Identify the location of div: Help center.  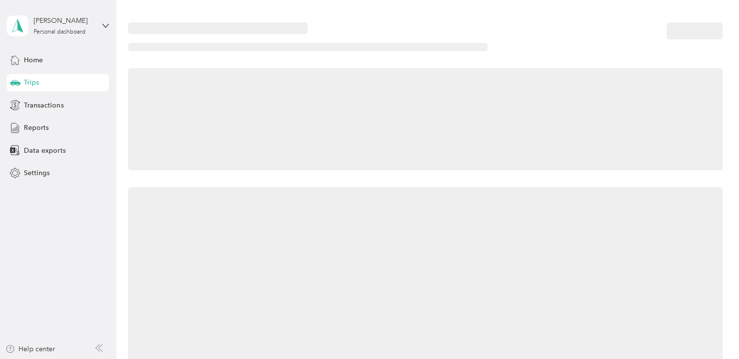
(30, 349).